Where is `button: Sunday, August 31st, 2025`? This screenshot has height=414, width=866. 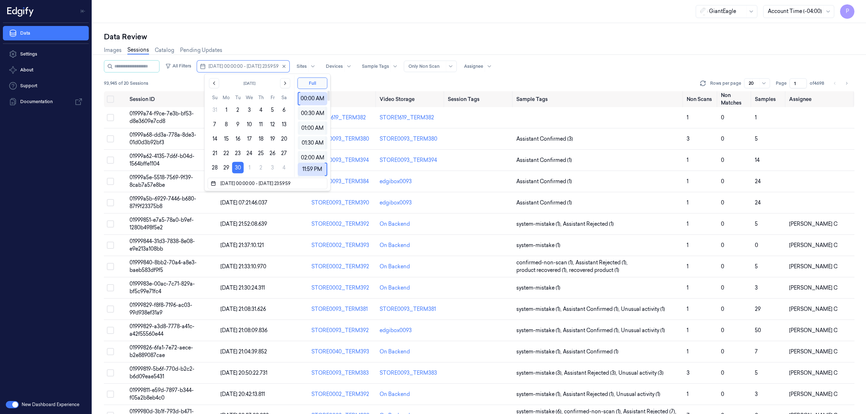
button: Sunday, August 31st, 2025 is located at coordinates (215, 110).